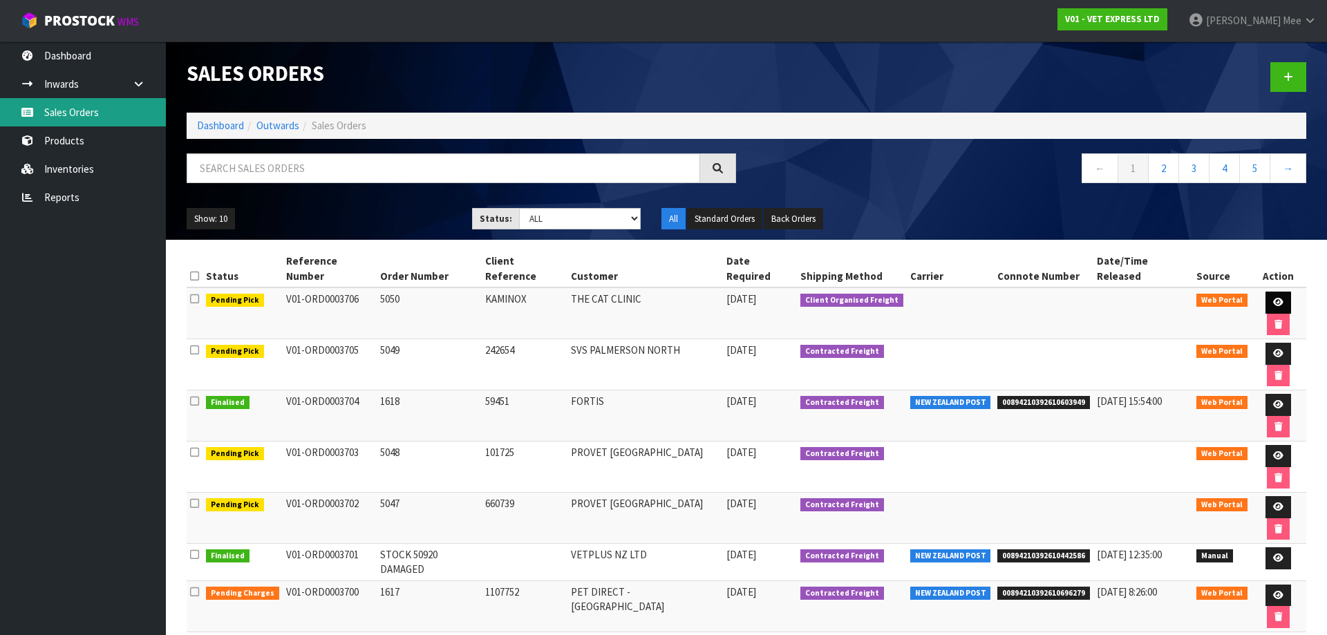 The width and height of the screenshot is (1327, 635). I want to click on td: 1107752, so click(524, 606).